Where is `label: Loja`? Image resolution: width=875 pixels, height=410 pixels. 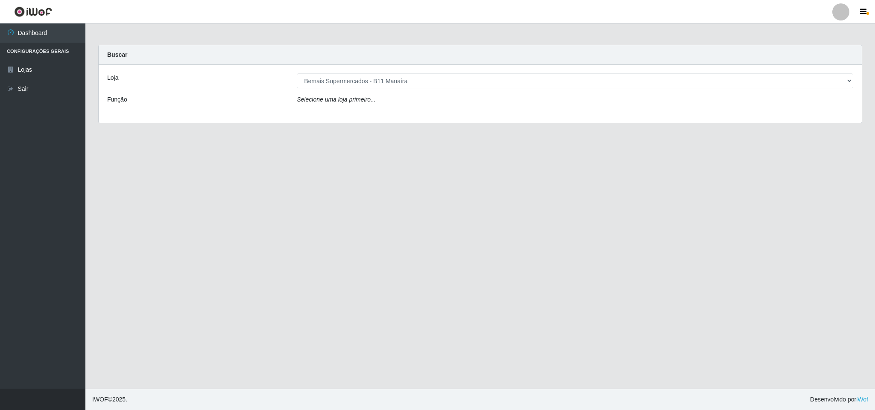
label: Loja is located at coordinates (113, 78).